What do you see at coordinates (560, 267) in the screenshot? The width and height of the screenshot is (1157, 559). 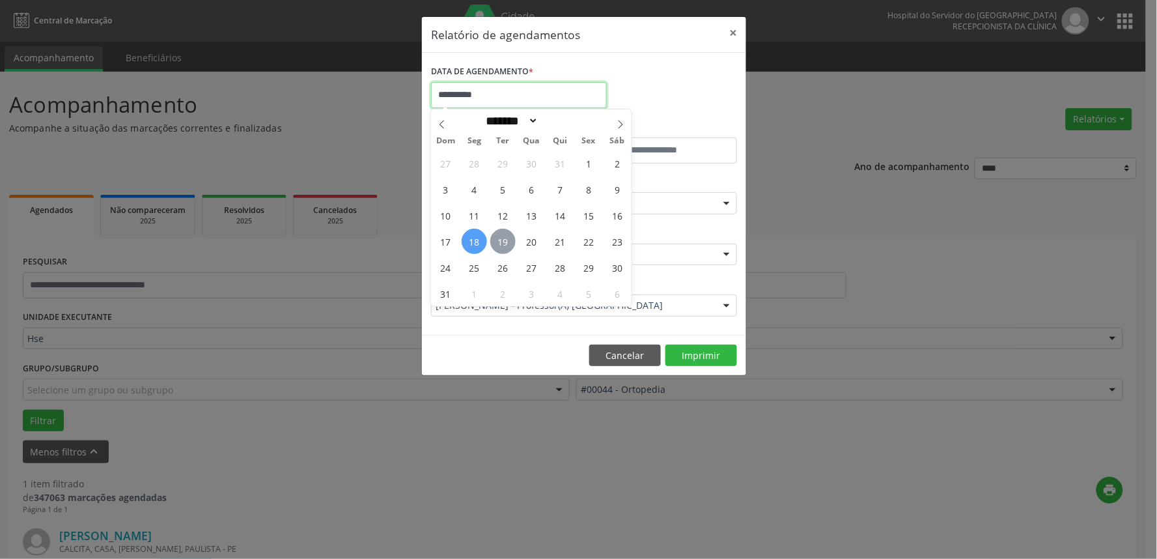 I see `span: Agosto 28, 2025` at bounding box center [560, 267].